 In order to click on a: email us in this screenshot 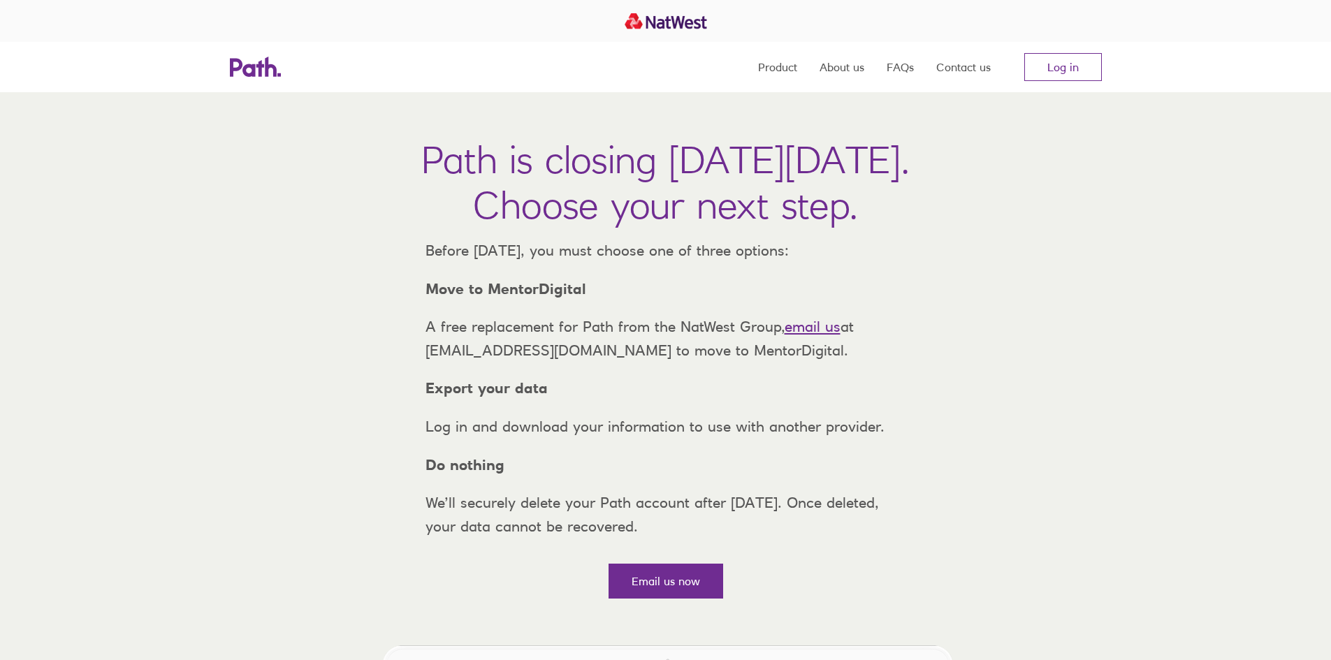, I will do `click(813, 326)`.